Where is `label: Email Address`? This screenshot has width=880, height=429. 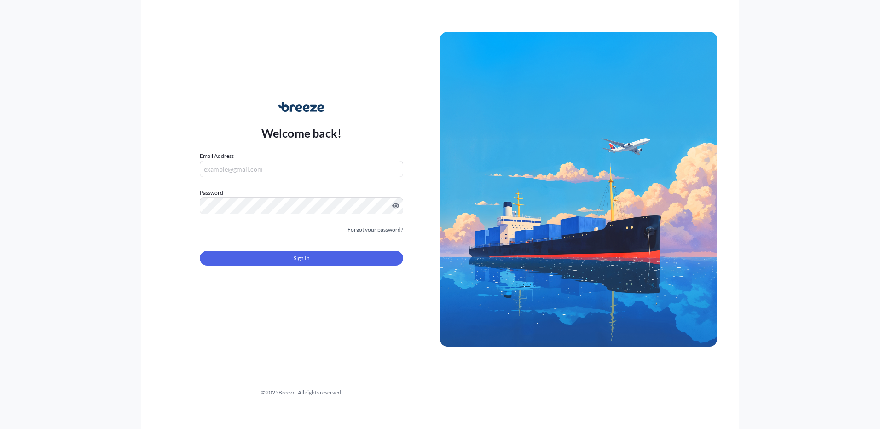 label: Email Address is located at coordinates (217, 156).